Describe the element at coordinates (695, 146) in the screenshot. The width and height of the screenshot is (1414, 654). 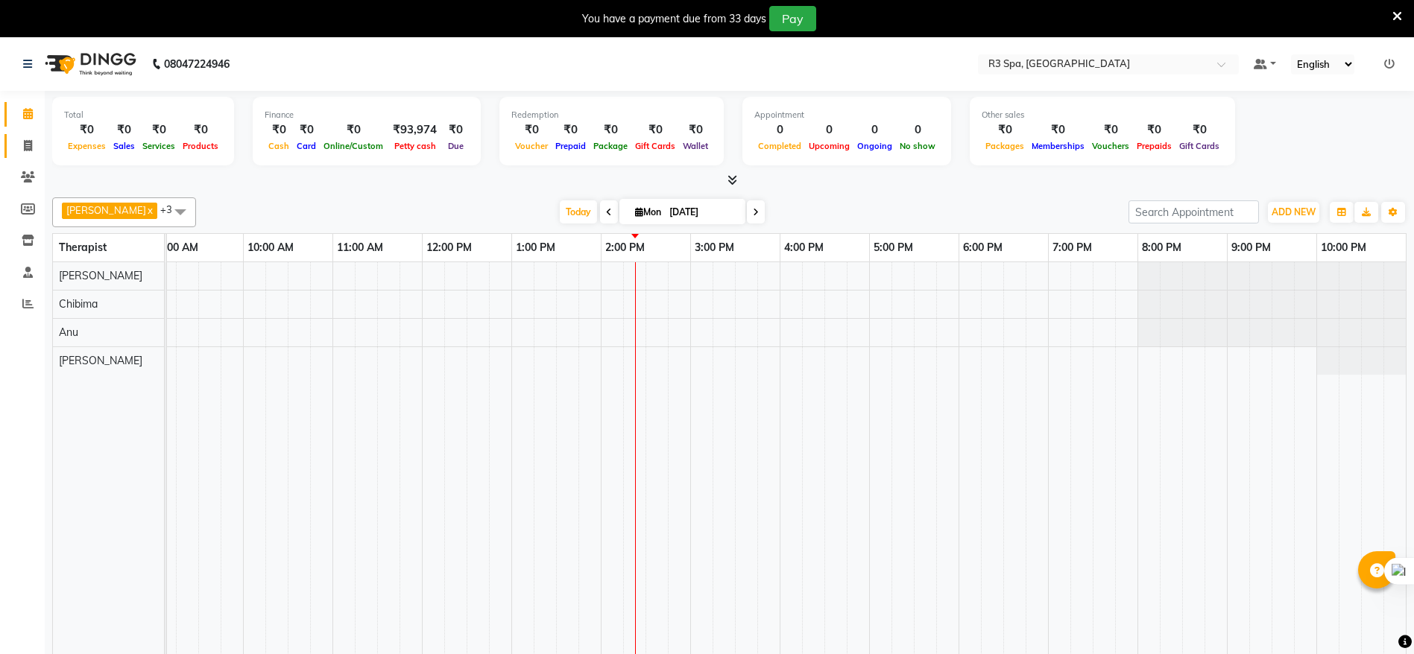
I see `span: Wallet` at that location.